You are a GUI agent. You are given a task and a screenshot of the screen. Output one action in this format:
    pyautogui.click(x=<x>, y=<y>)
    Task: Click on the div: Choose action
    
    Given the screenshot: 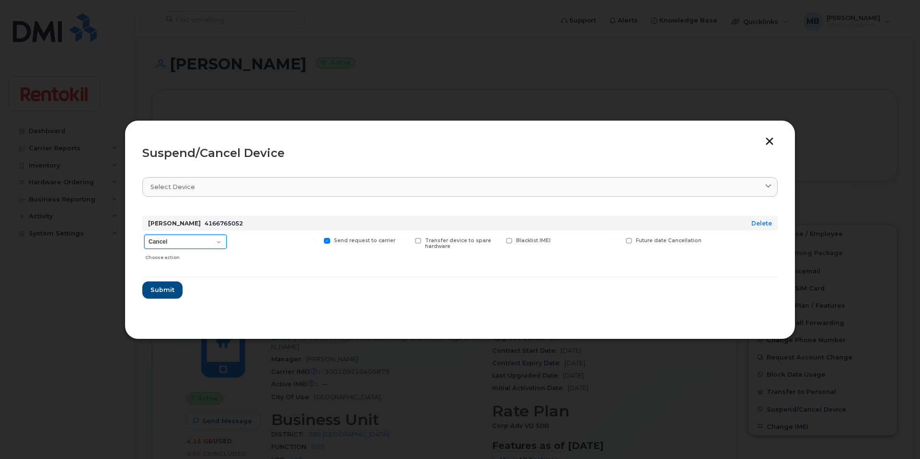 What is the action you would take?
    pyautogui.click(x=186, y=256)
    